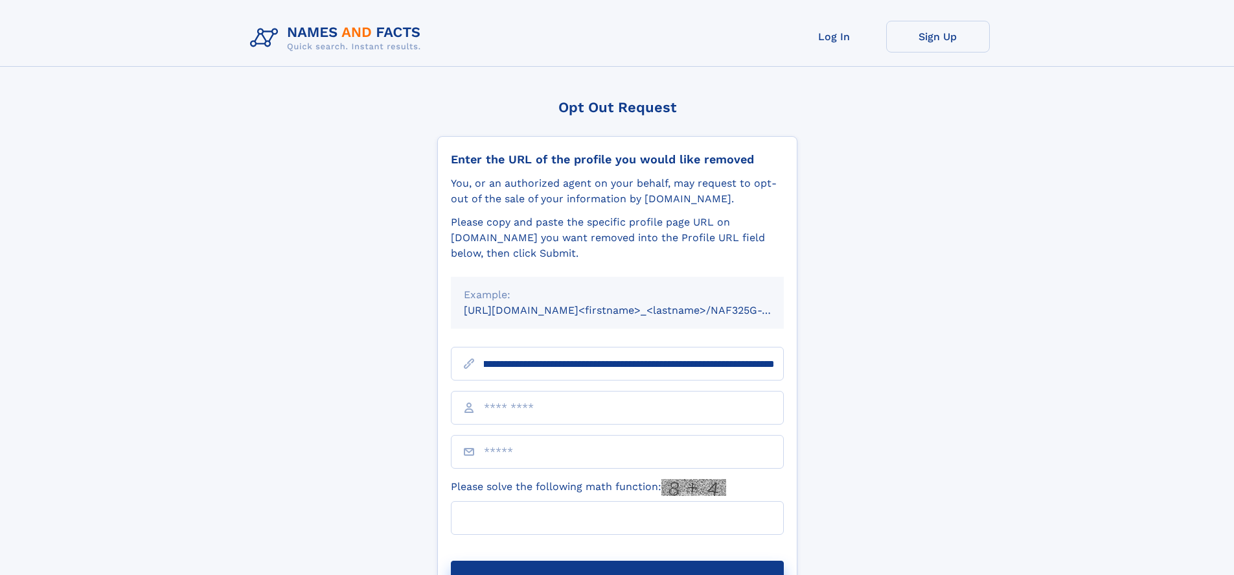 The width and height of the screenshot is (1234, 575). I want to click on img: Logo Names and Facts, so click(338, 38).